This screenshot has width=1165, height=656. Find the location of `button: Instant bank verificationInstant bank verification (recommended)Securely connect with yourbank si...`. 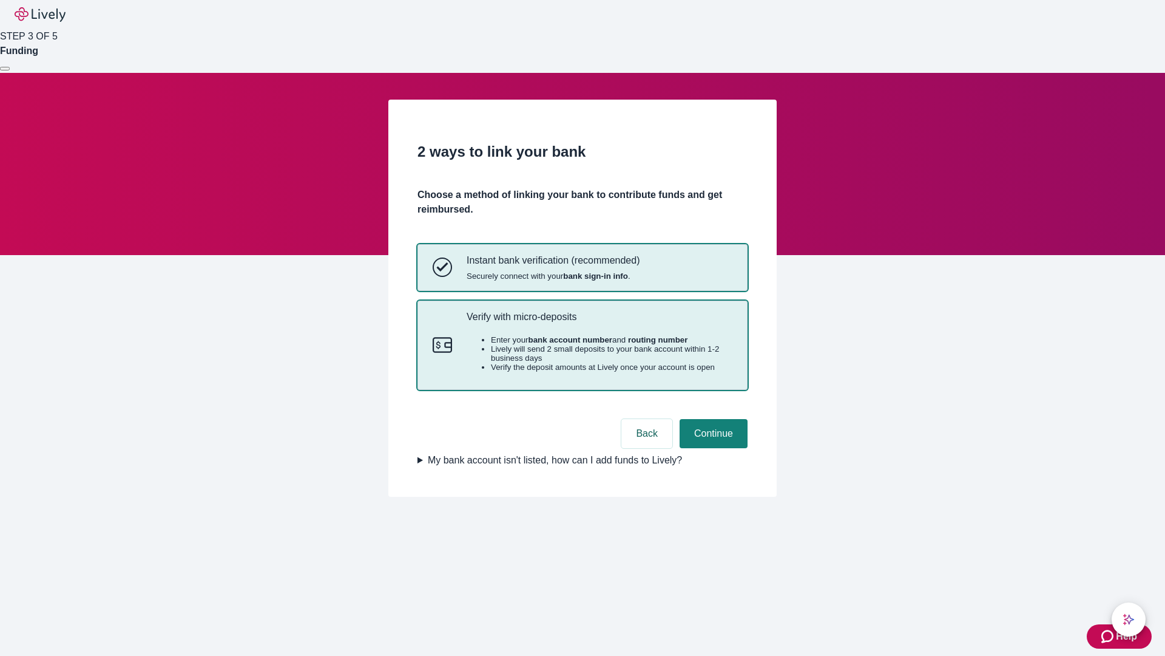

button: Instant bank verificationInstant bank verification (recommended)Securely connect with yourbank si... is located at coordinates (583, 267).